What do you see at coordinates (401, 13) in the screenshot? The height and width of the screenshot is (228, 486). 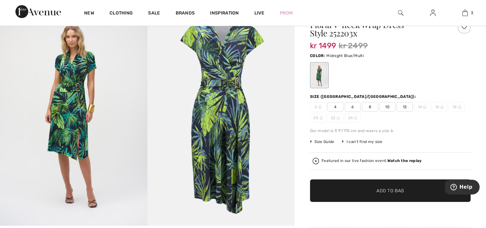 I see `img: search the website` at bounding box center [401, 13].